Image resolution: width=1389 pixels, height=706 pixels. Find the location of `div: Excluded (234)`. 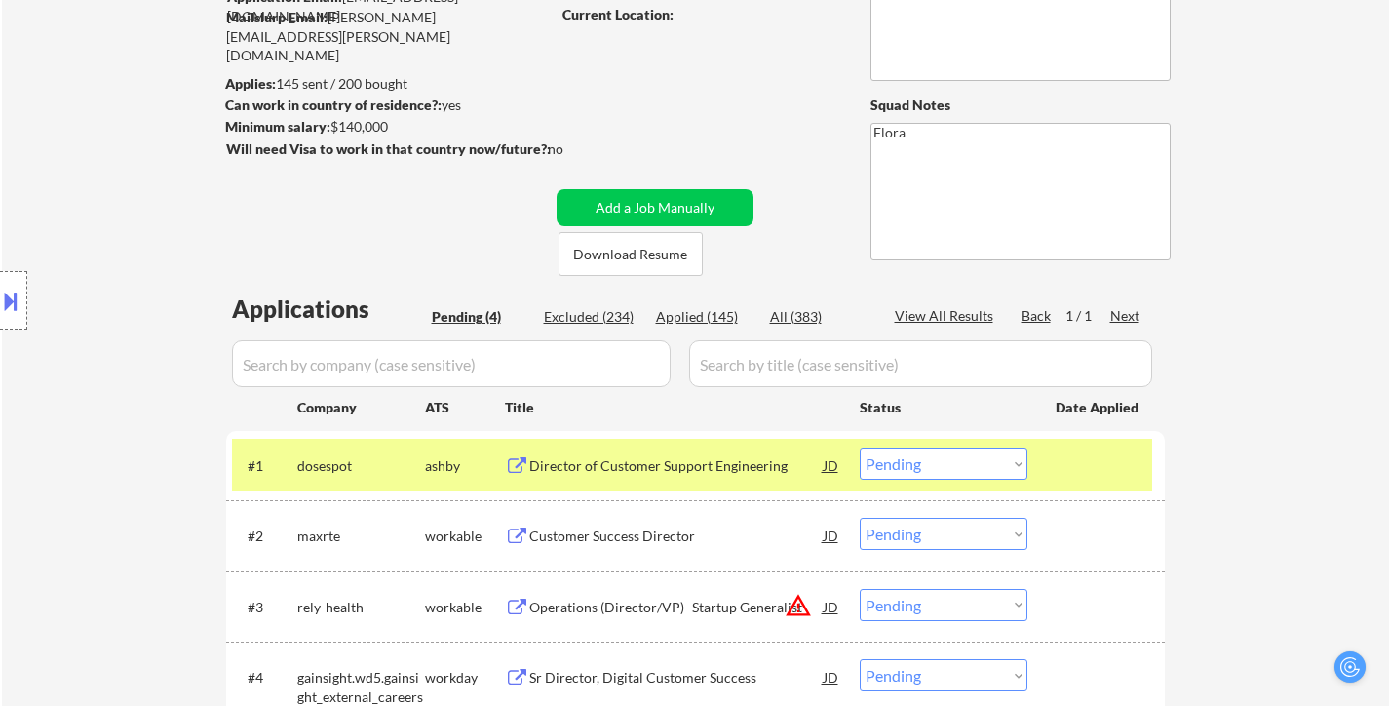

div: Excluded (234) is located at coordinates (592, 317).